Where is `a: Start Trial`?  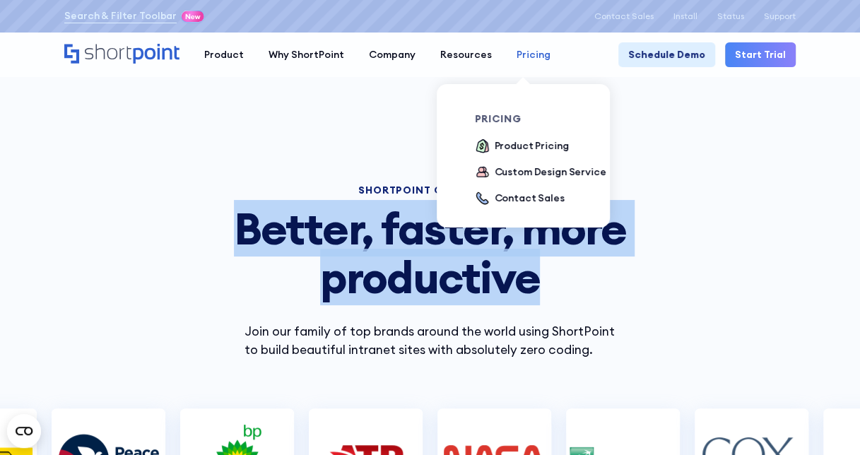
a: Start Trial is located at coordinates (760, 54).